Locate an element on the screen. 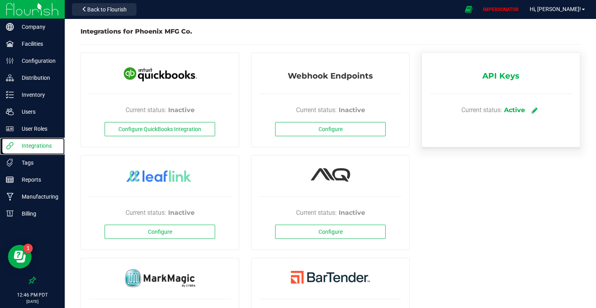 The image size is (596, 308). span: Back to Flourish is located at coordinates (107, 9).